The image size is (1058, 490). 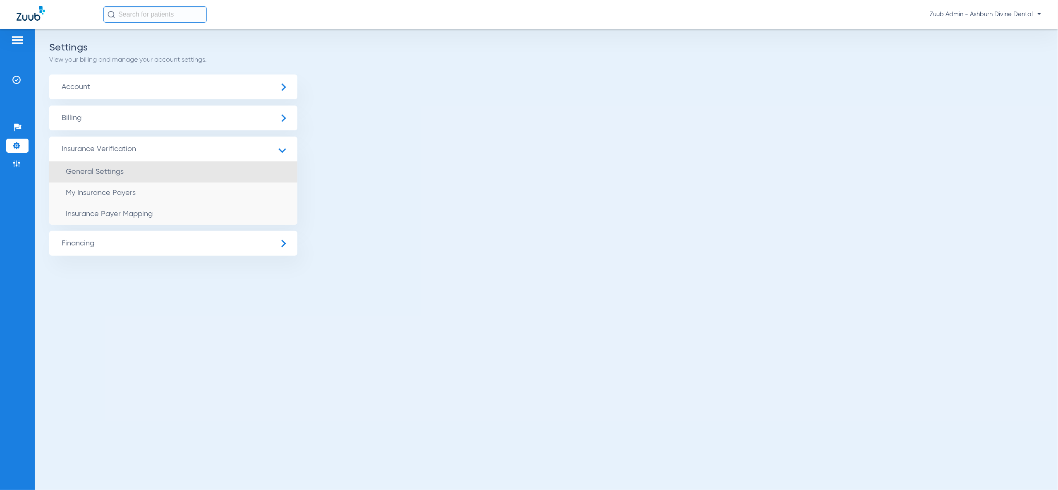 I want to click on input: Search for patients, so click(x=155, y=14).